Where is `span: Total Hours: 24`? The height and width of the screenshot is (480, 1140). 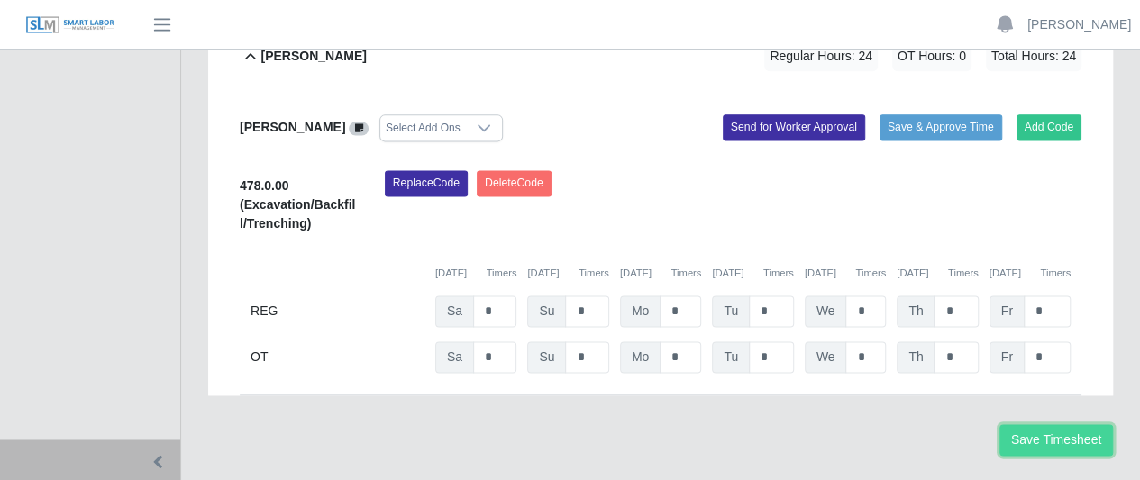 span: Total Hours: 24 is located at coordinates (1034, 56).